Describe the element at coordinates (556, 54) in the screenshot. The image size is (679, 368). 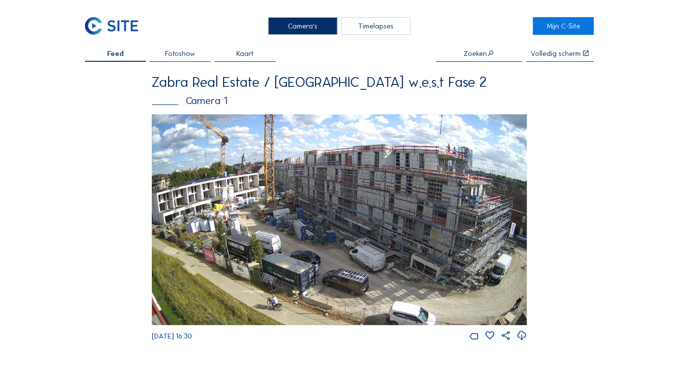
I see `div: Volledig scherm` at that location.